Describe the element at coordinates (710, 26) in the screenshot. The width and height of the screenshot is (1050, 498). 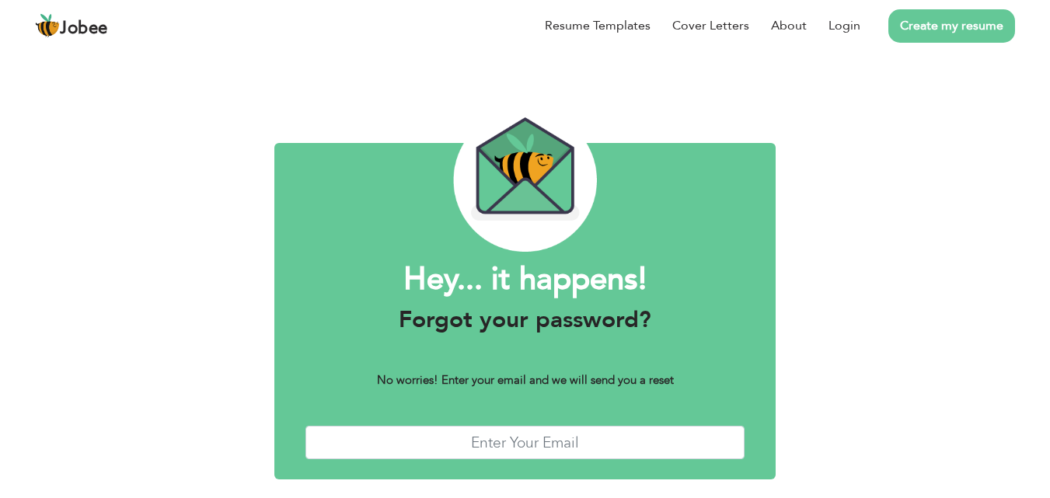
I see `a: Cover Letters` at that location.